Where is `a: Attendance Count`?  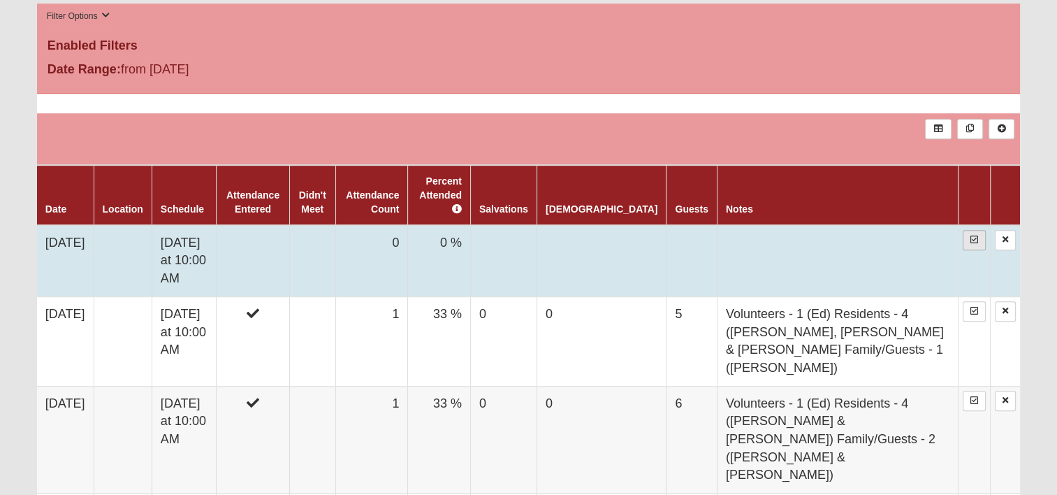
a: Attendance Count is located at coordinates (372, 202).